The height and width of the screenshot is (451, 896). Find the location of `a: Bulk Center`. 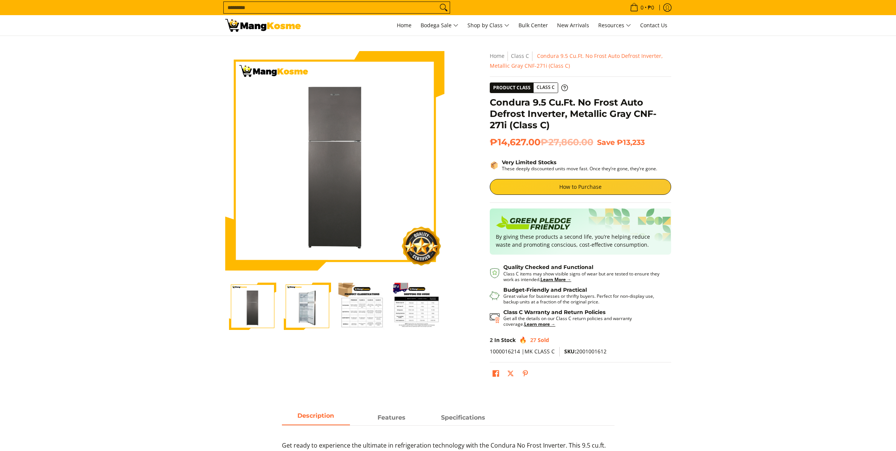

a: Bulk Center is located at coordinates (533, 25).